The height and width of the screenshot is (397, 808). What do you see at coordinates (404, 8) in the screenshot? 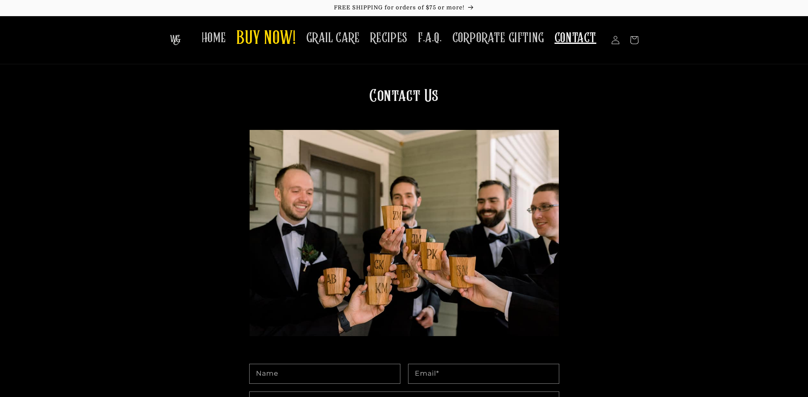
I see `p: FREE SHIPPING for orders of $75 or more!` at bounding box center [404, 8].